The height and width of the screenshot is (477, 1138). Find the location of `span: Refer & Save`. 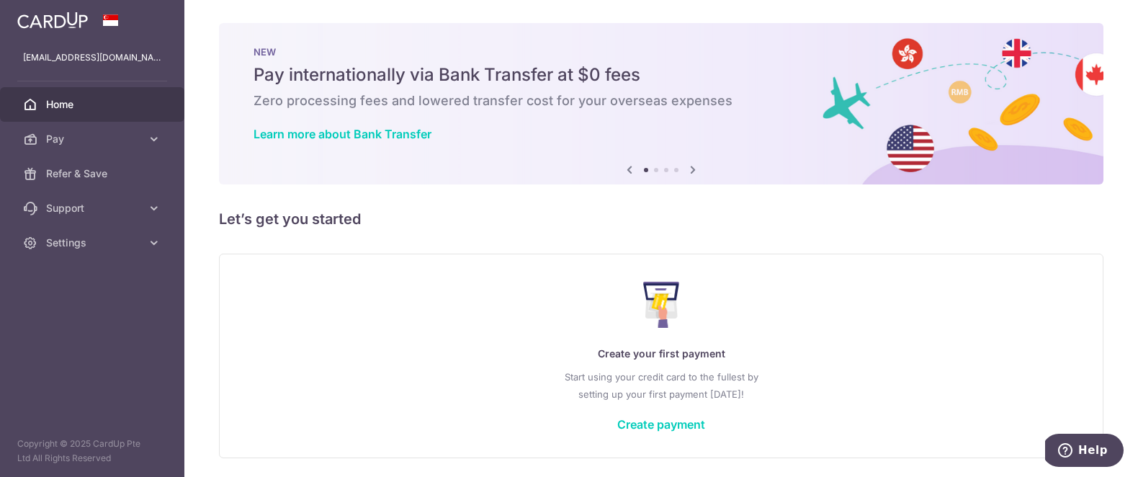

span: Refer & Save is located at coordinates (94, 174).